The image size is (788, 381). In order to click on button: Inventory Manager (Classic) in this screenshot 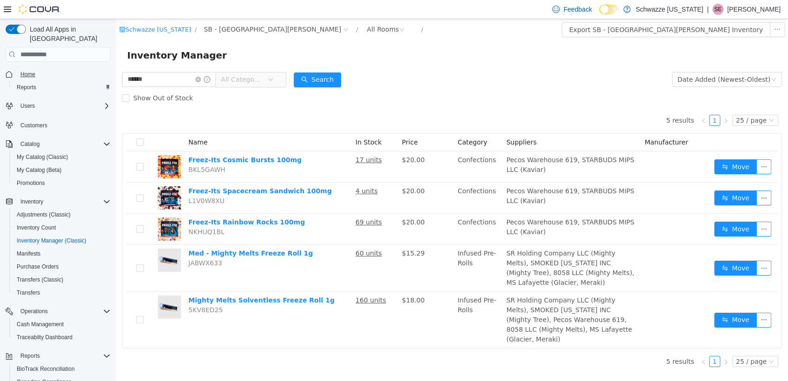, I will do `click(62, 241)`.